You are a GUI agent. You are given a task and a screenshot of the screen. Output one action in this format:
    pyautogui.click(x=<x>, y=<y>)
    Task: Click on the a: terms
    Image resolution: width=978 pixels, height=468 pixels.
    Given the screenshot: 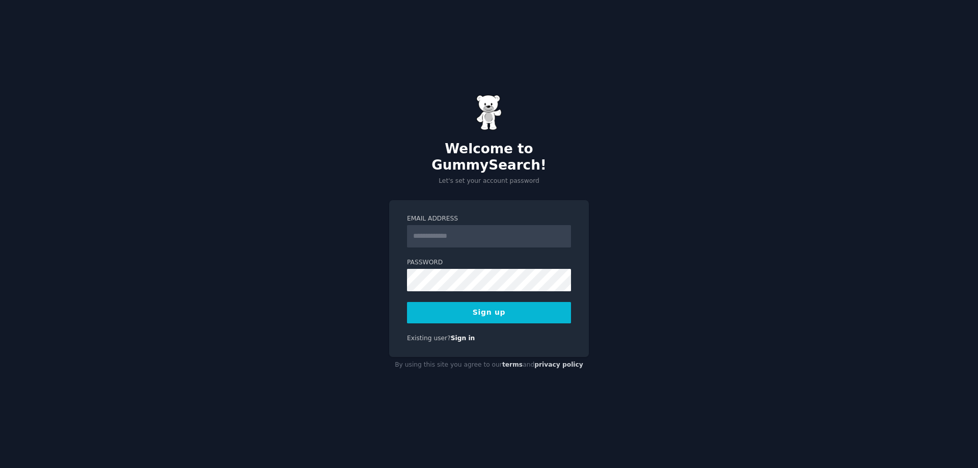 What is the action you would take?
    pyautogui.click(x=513, y=365)
    